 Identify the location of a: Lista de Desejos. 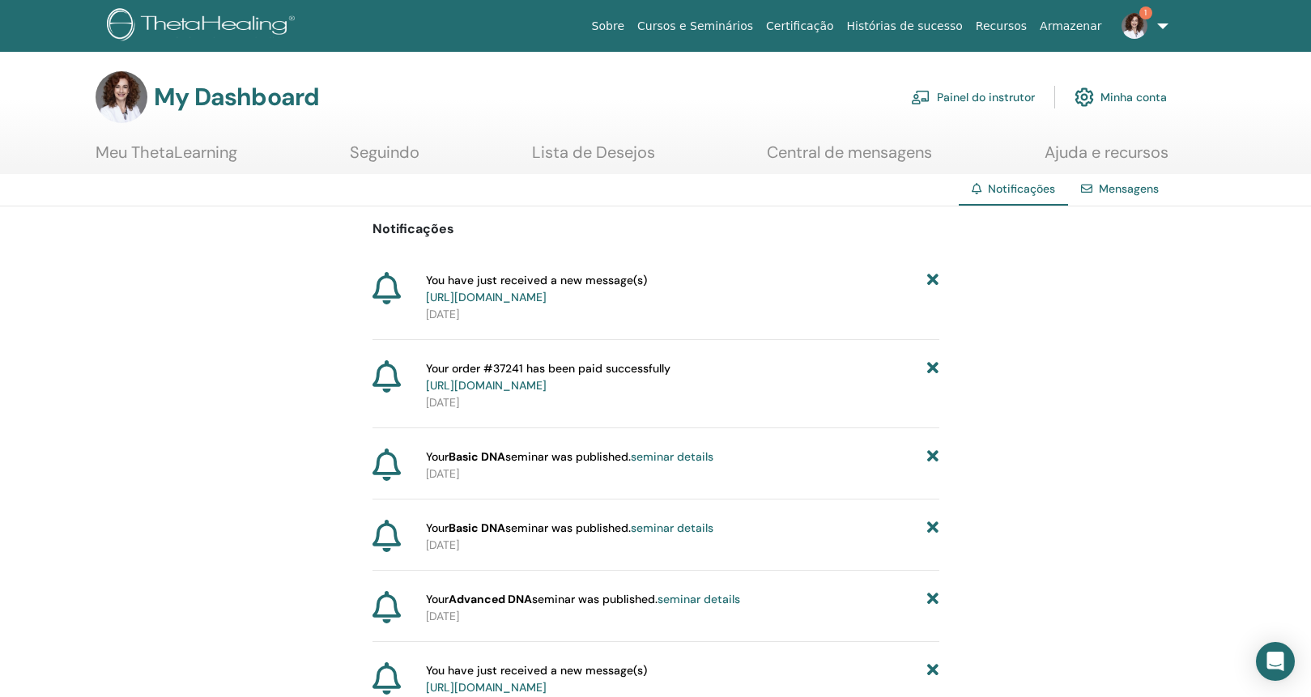
(594, 158).